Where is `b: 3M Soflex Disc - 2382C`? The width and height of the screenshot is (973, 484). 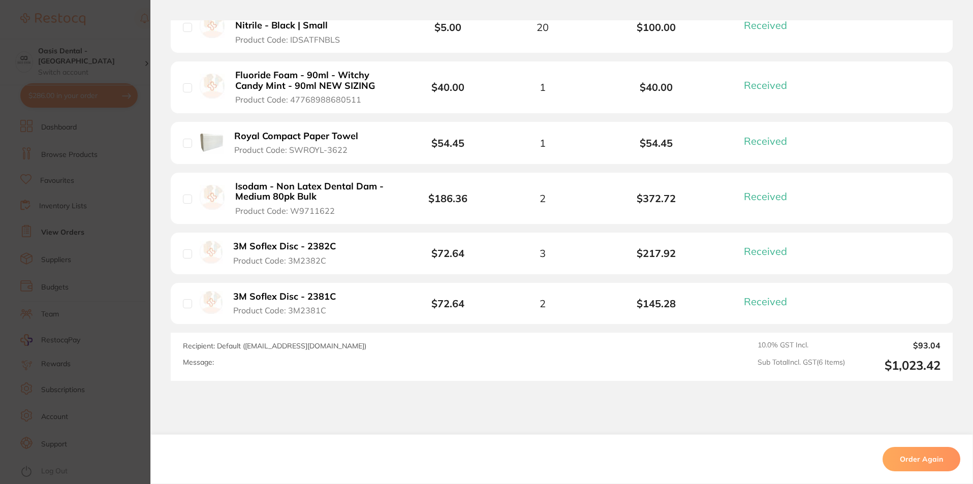
b: 3M Soflex Disc - 2382C is located at coordinates (285, 247).